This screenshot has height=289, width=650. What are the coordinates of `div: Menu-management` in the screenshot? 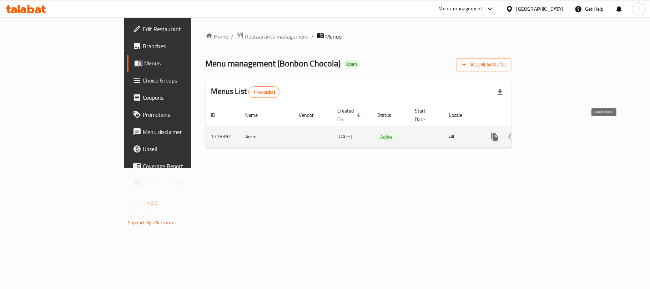 It's located at (461, 9).